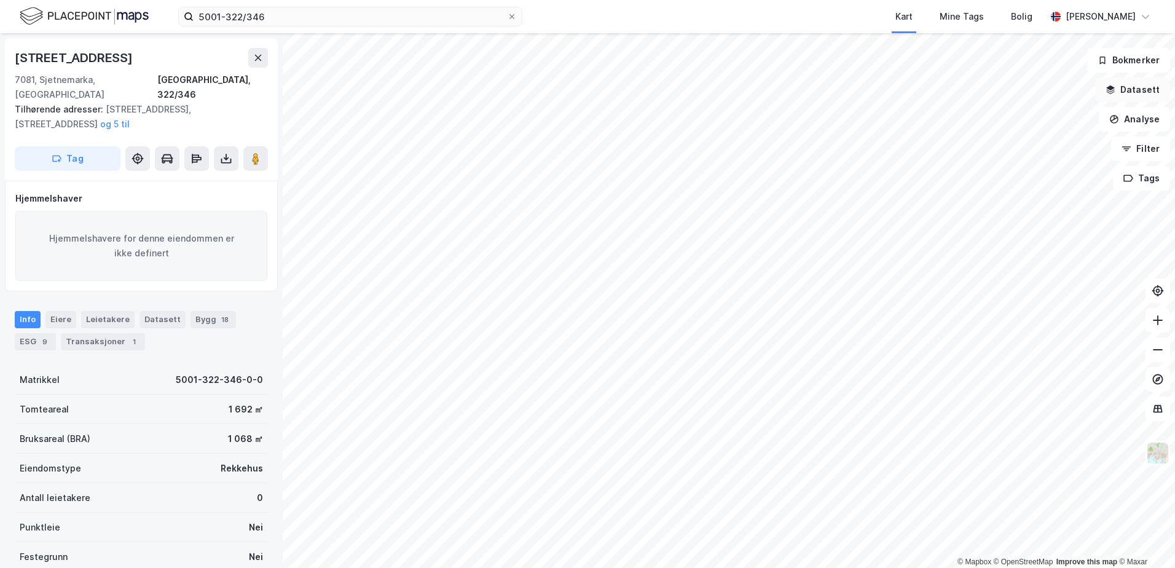 The height and width of the screenshot is (568, 1175). What do you see at coordinates (213, 320) in the screenshot?
I see `div: Bygg` at bounding box center [213, 320].